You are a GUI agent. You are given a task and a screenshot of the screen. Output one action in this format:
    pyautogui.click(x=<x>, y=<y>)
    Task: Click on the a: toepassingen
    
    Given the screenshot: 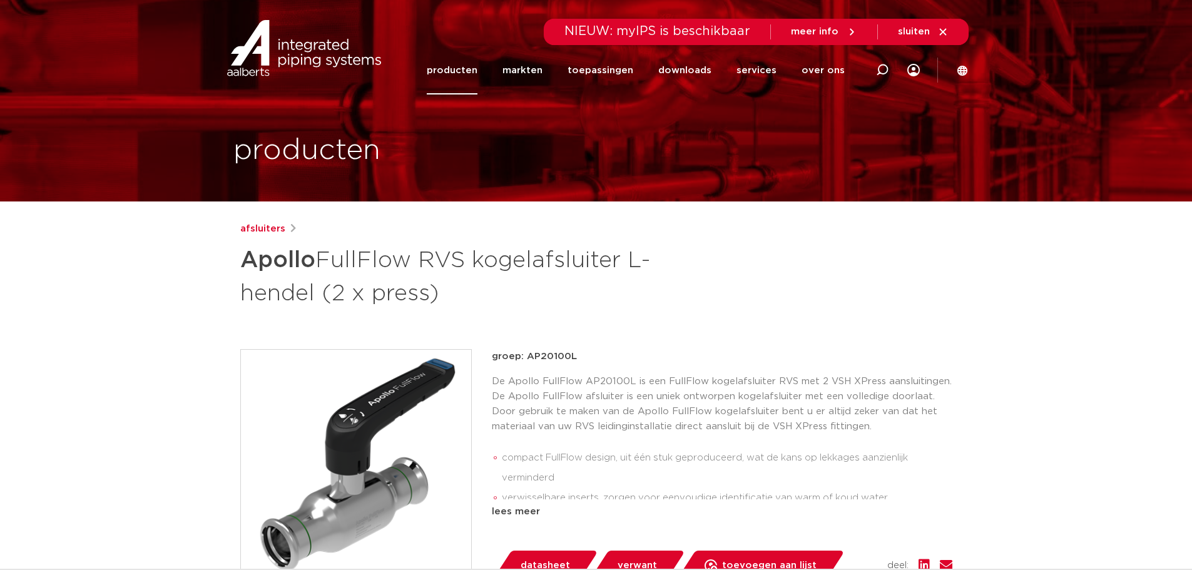 What is the action you would take?
    pyautogui.click(x=600, y=70)
    